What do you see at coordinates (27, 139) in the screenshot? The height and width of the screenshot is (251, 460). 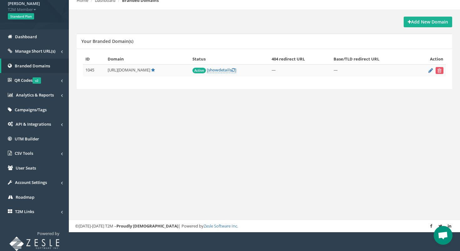 I see `span: UTM Builder` at bounding box center [27, 139].